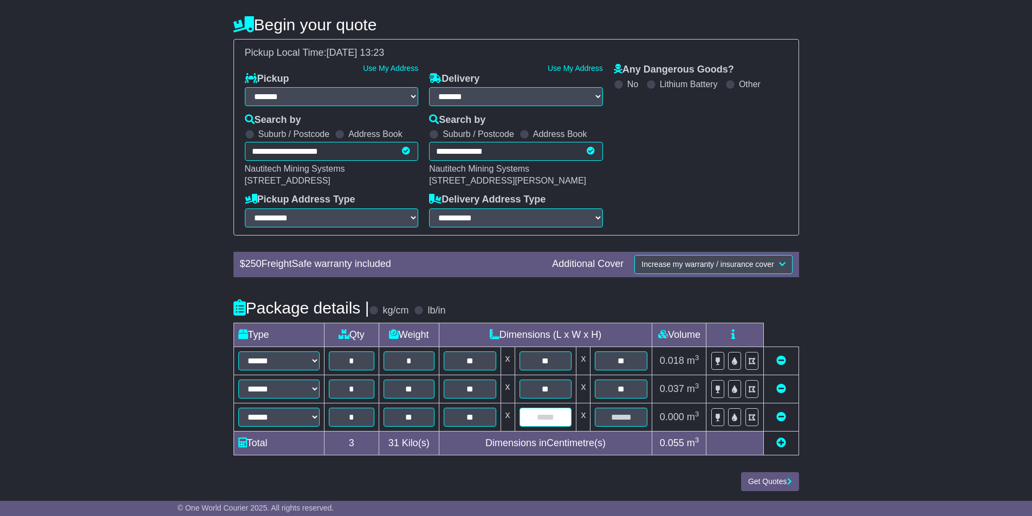 The height and width of the screenshot is (516, 1032). What do you see at coordinates (267, 79) in the screenshot?
I see `label: Pickup` at bounding box center [267, 79].